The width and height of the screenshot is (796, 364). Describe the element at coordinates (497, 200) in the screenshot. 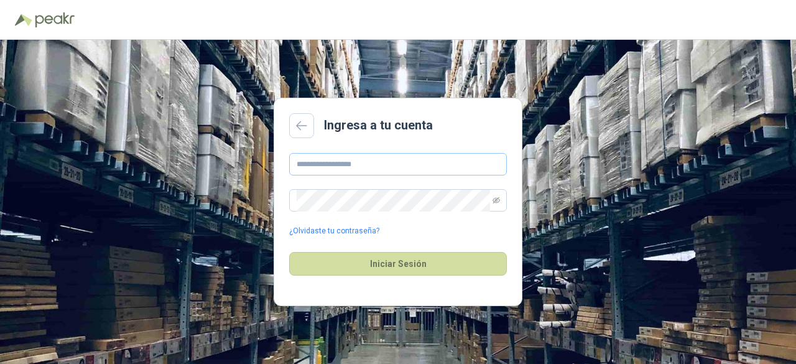

I see `span: eye-invisible` at that location.